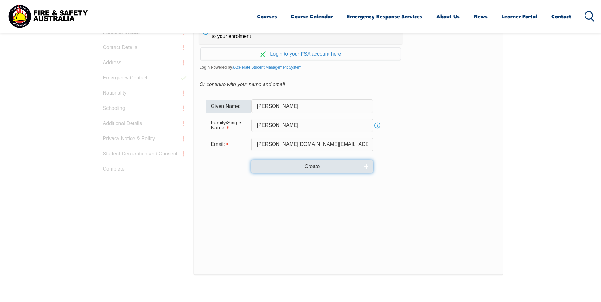 This screenshot has height=302, width=601. I want to click on a: Courses, so click(267, 16).